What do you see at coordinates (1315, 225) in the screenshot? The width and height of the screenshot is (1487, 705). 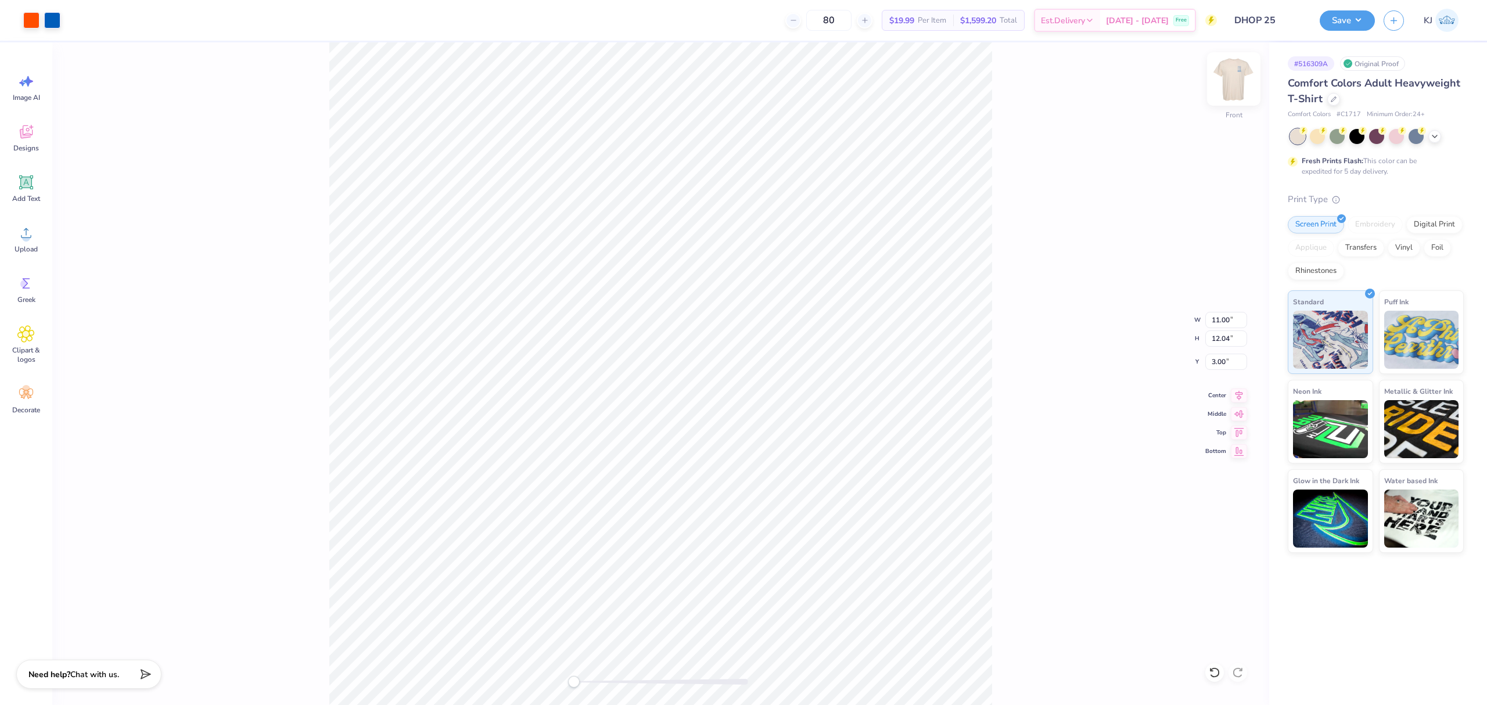 I see `div: Screen Print` at bounding box center [1315, 225].